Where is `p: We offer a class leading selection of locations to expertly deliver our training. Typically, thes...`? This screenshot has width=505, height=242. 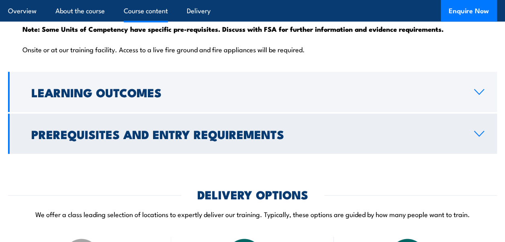
p: We offer a class leading selection of locations to expertly deliver our training. Typically, thes... is located at coordinates (252, 214).